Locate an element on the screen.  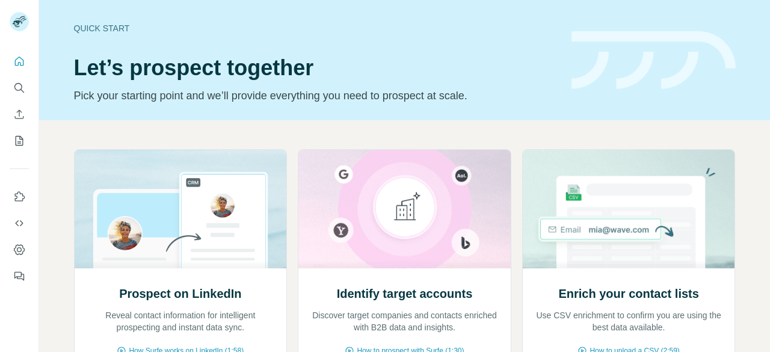
img: Identify target accounts is located at coordinates (404, 209).